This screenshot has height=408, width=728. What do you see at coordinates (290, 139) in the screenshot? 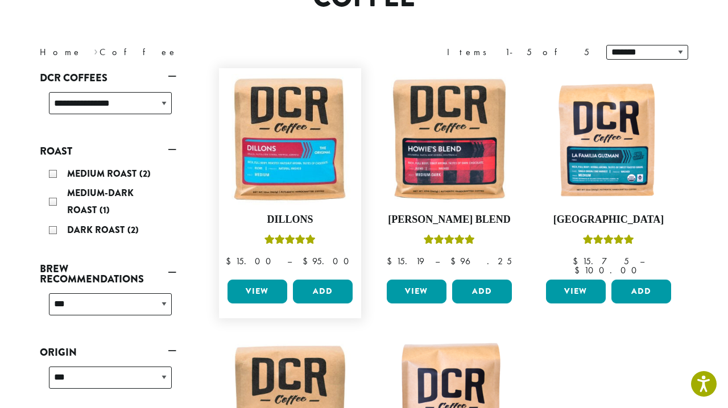
I see `img: Dillons-12oz-300x300.jpg` at bounding box center [290, 139].